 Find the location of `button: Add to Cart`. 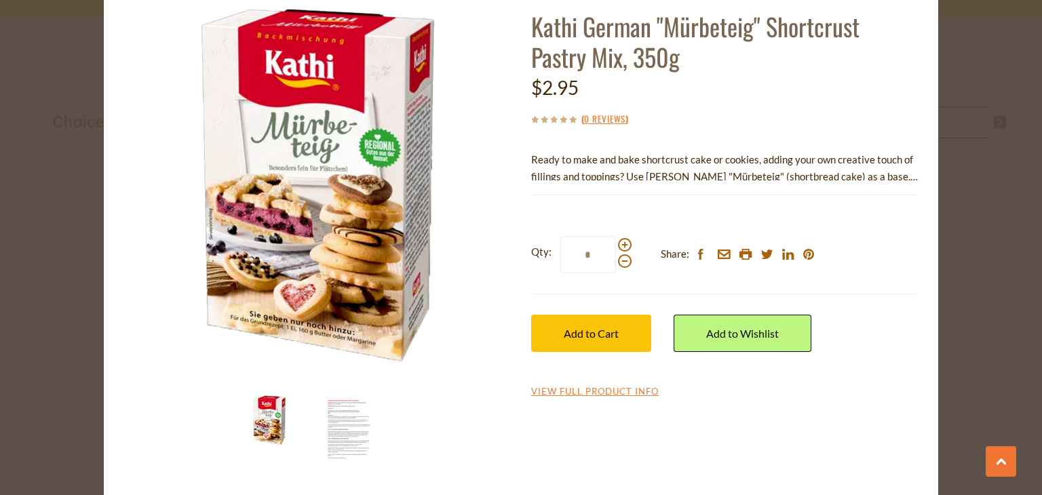

button: Add to Cart is located at coordinates (591, 333).